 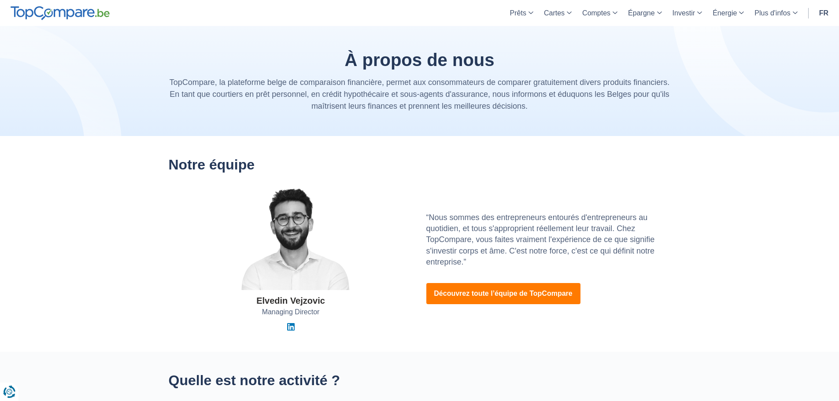 I want to click on h1: À propos de nous, so click(x=420, y=60).